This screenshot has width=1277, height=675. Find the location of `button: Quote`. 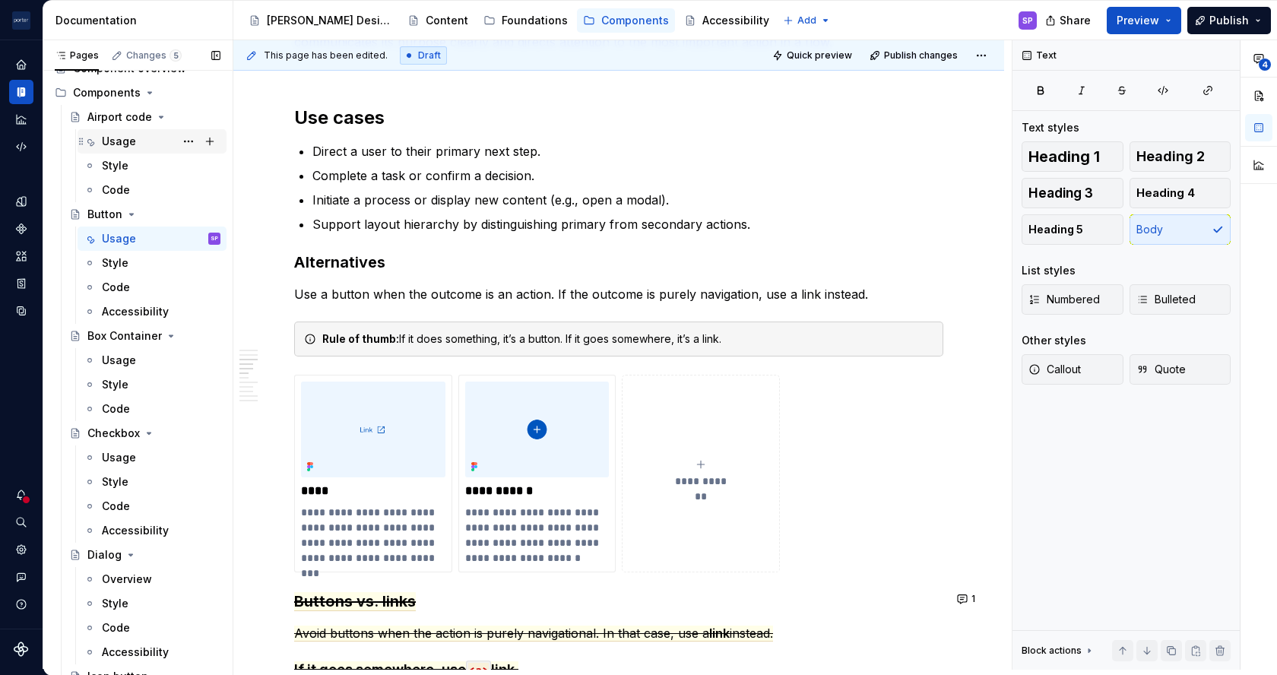

button: Quote is located at coordinates (1181, 370).